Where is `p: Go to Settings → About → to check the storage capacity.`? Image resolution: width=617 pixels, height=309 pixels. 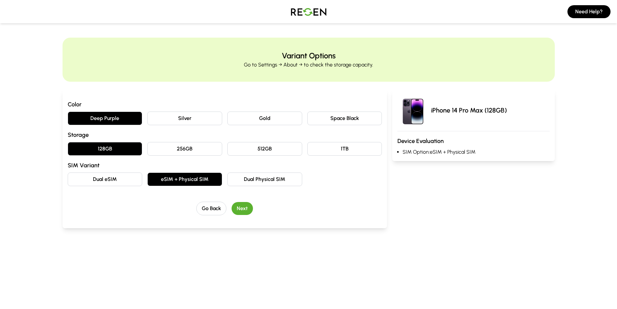 p: Go to Settings → About → to check the storage capacity. is located at coordinates (308, 65).